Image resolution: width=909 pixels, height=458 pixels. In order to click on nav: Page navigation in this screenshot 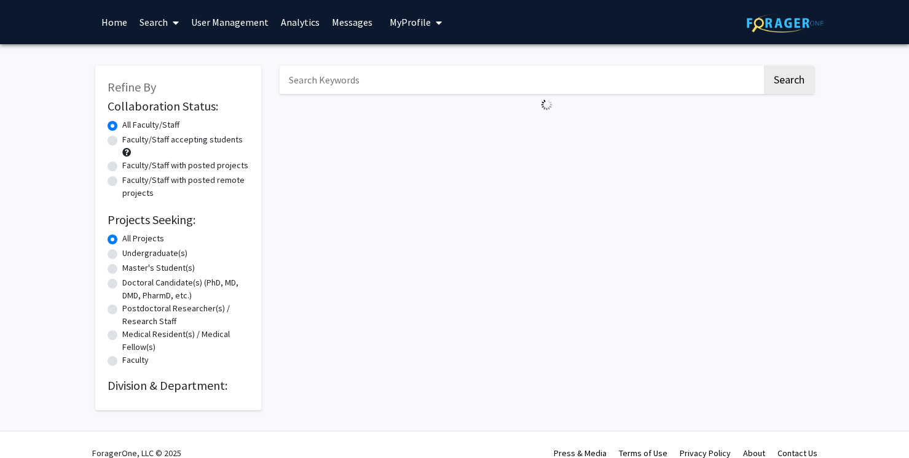, I will do `click(547, 130)`.